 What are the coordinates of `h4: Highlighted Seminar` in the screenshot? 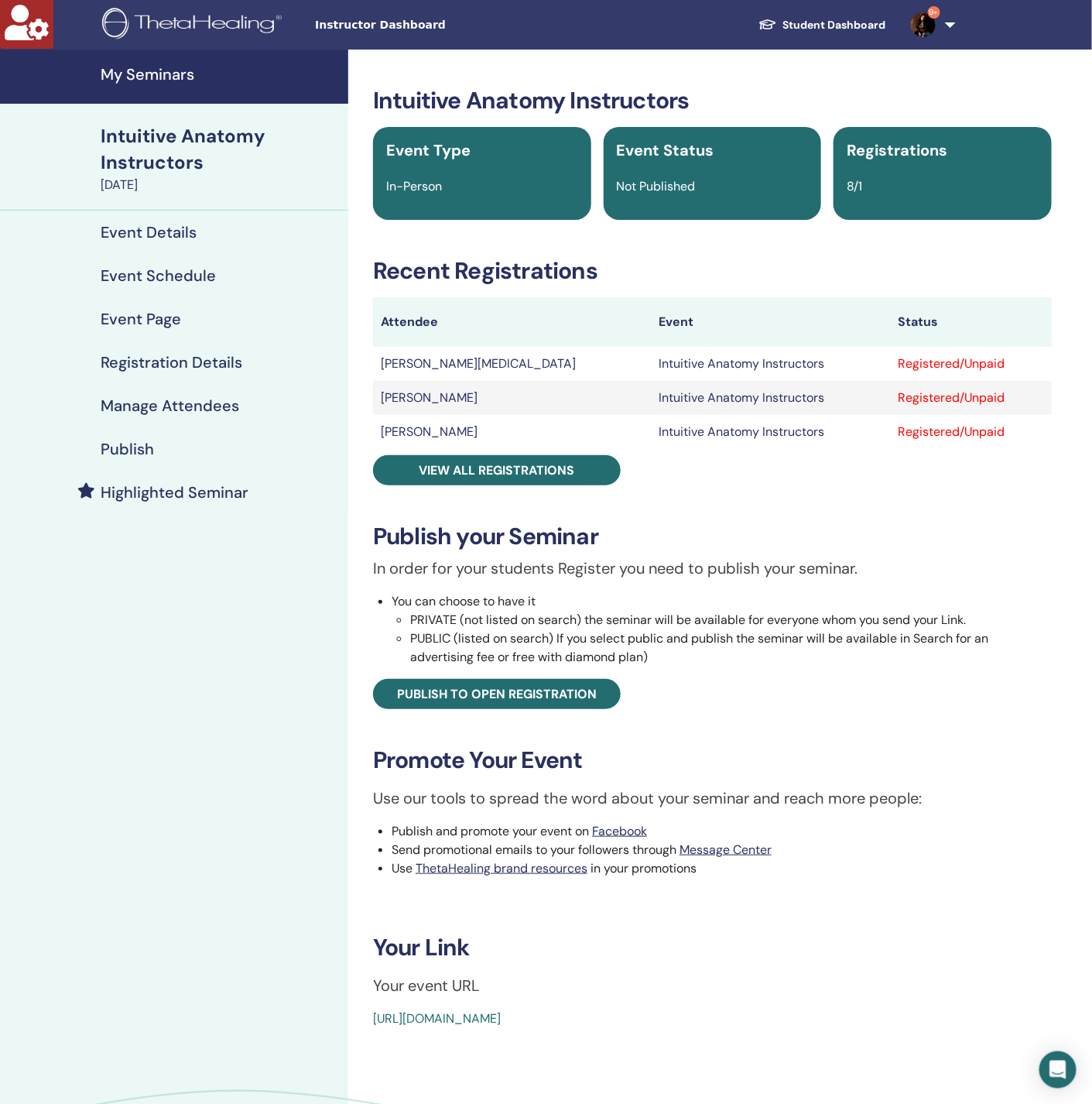 It's located at (174, 492).